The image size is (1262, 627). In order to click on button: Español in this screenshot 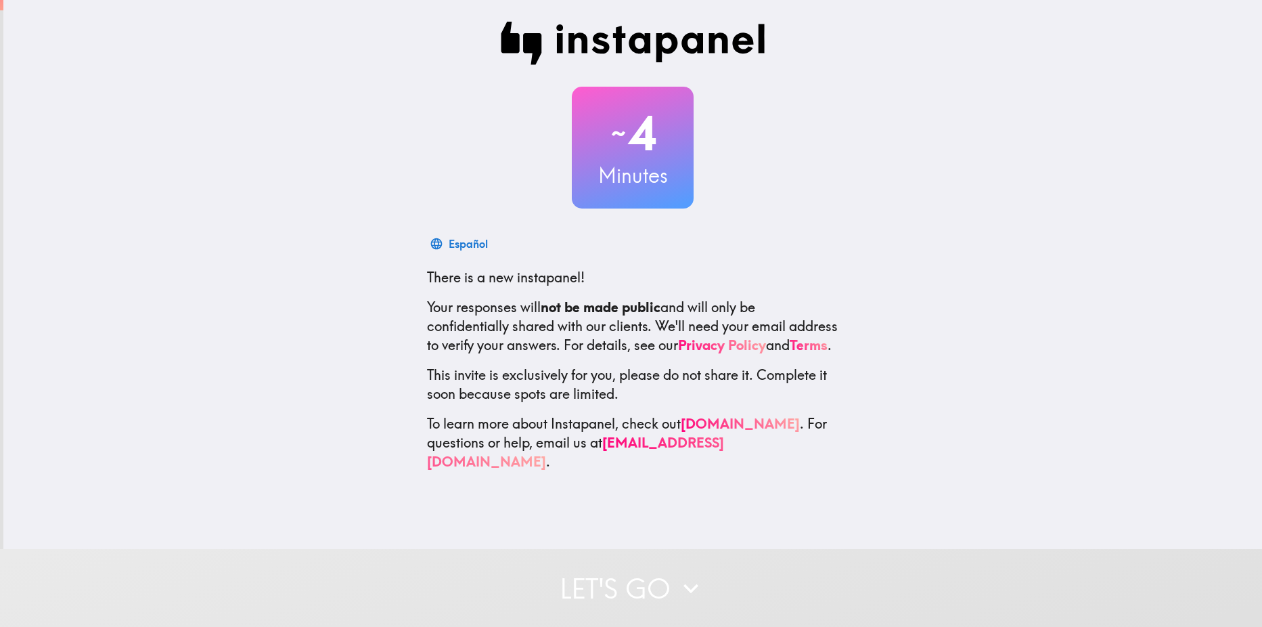, I will do `click(460, 244)`.